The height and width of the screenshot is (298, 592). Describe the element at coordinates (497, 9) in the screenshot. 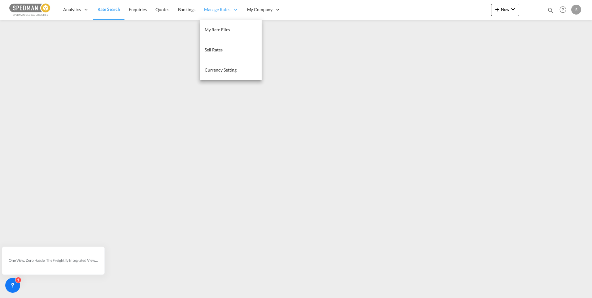

I see `md-icon: icon-plus 400-fg` at that location.